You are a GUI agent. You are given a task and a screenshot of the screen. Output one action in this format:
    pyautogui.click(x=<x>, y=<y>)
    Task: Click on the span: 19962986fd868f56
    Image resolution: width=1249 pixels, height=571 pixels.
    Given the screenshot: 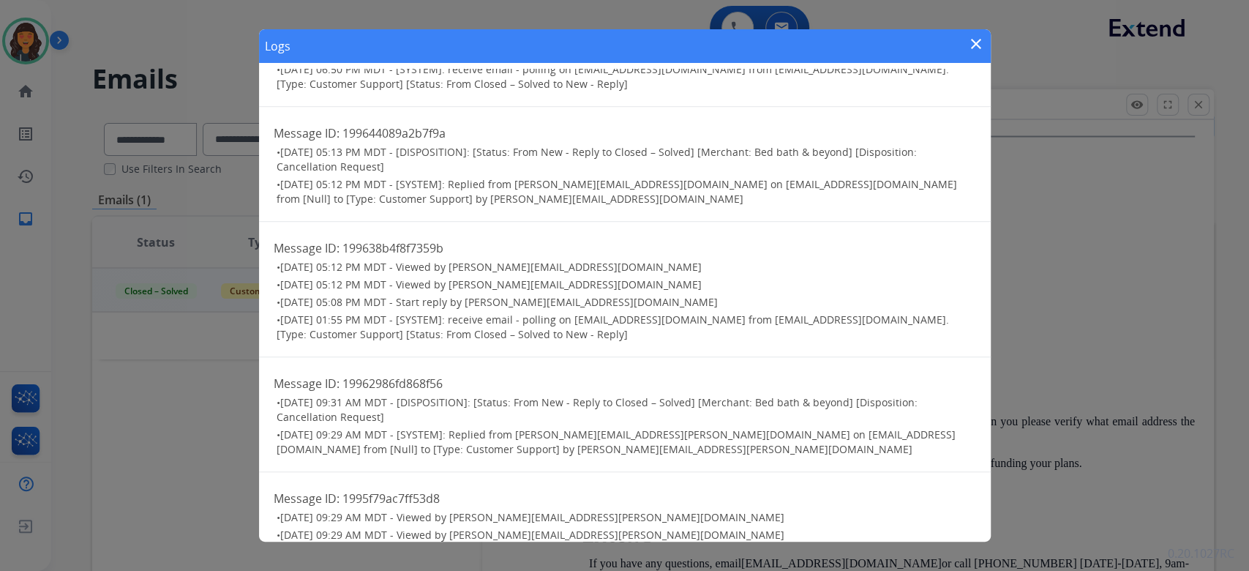 What is the action you would take?
    pyautogui.click(x=392, y=383)
    